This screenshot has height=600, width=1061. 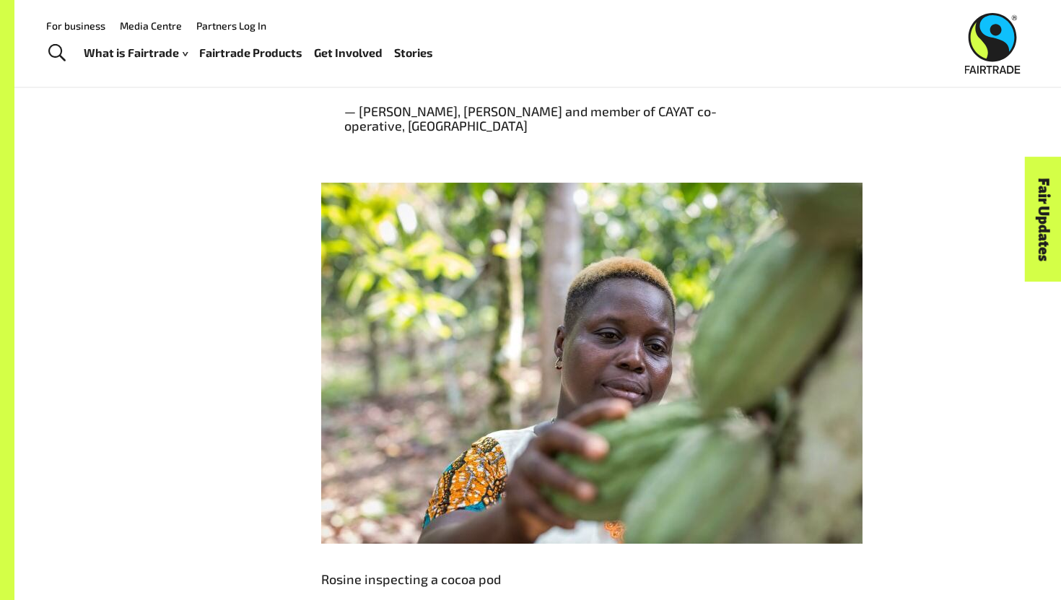 I want to click on a: Media Centre, so click(x=151, y=25).